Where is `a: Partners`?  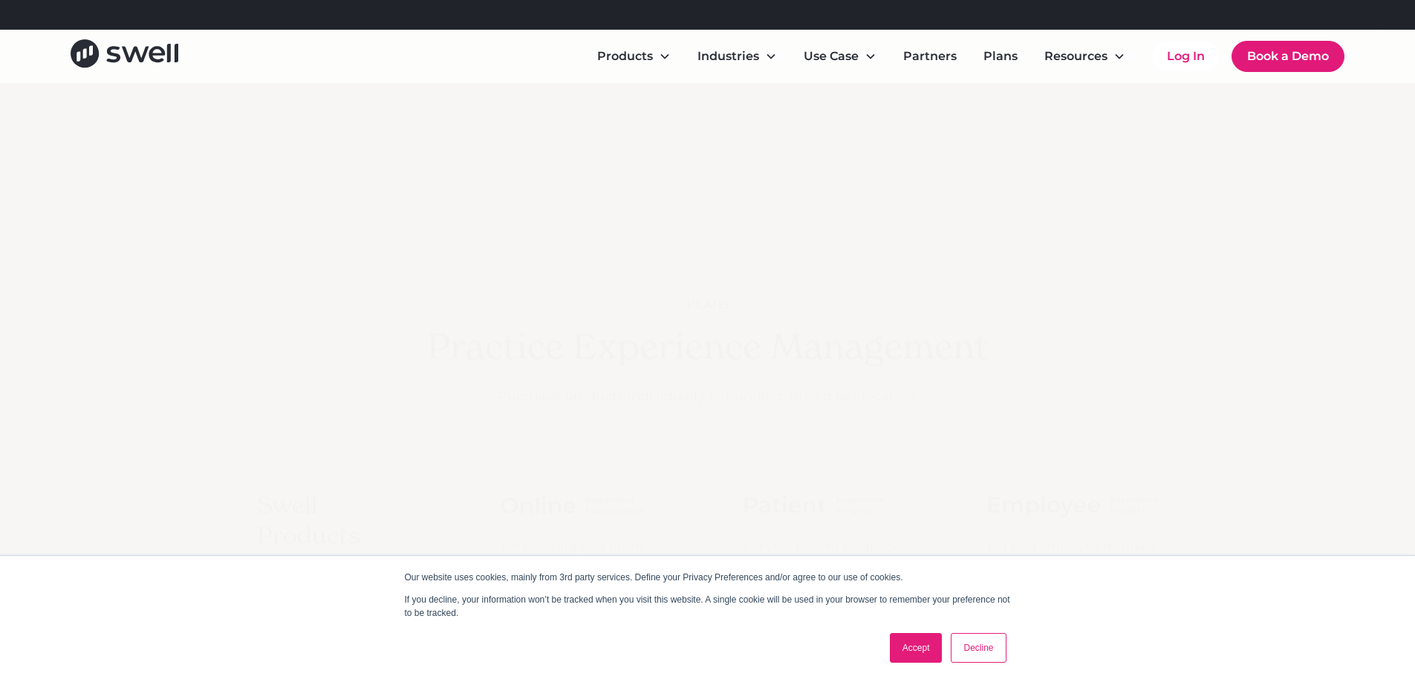 a: Partners is located at coordinates (930, 56).